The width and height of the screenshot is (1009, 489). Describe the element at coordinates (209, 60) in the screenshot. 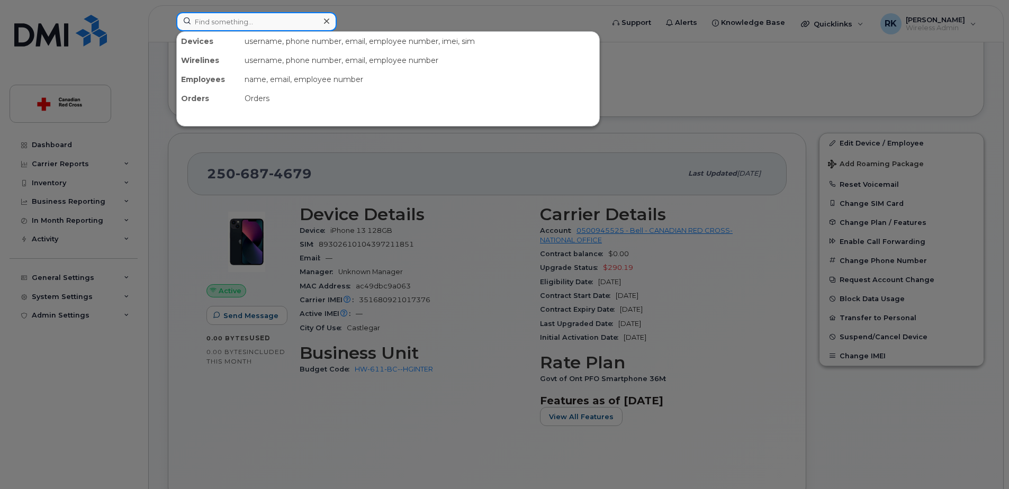

I see `div: Wirelines` at that location.